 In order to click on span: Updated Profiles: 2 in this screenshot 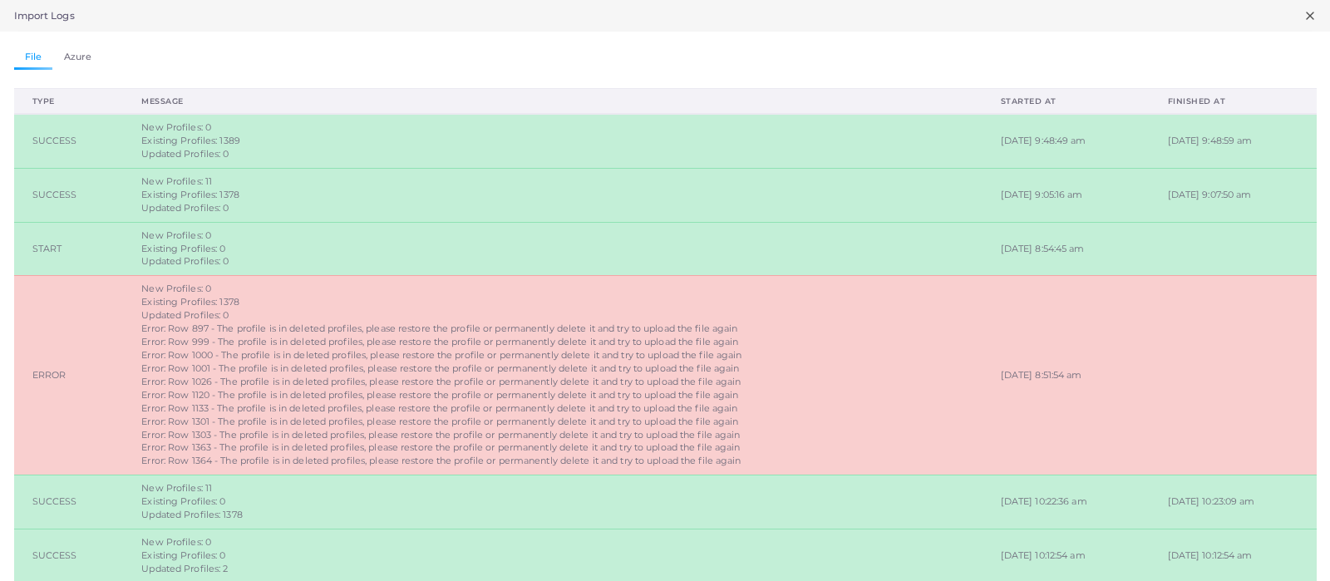, I will do `click(184, 568)`.